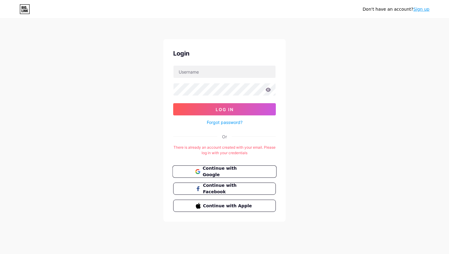 The width and height of the screenshot is (449, 254). Describe the element at coordinates (224, 189) in the screenshot. I see `button: Continue with Facebook` at that location.